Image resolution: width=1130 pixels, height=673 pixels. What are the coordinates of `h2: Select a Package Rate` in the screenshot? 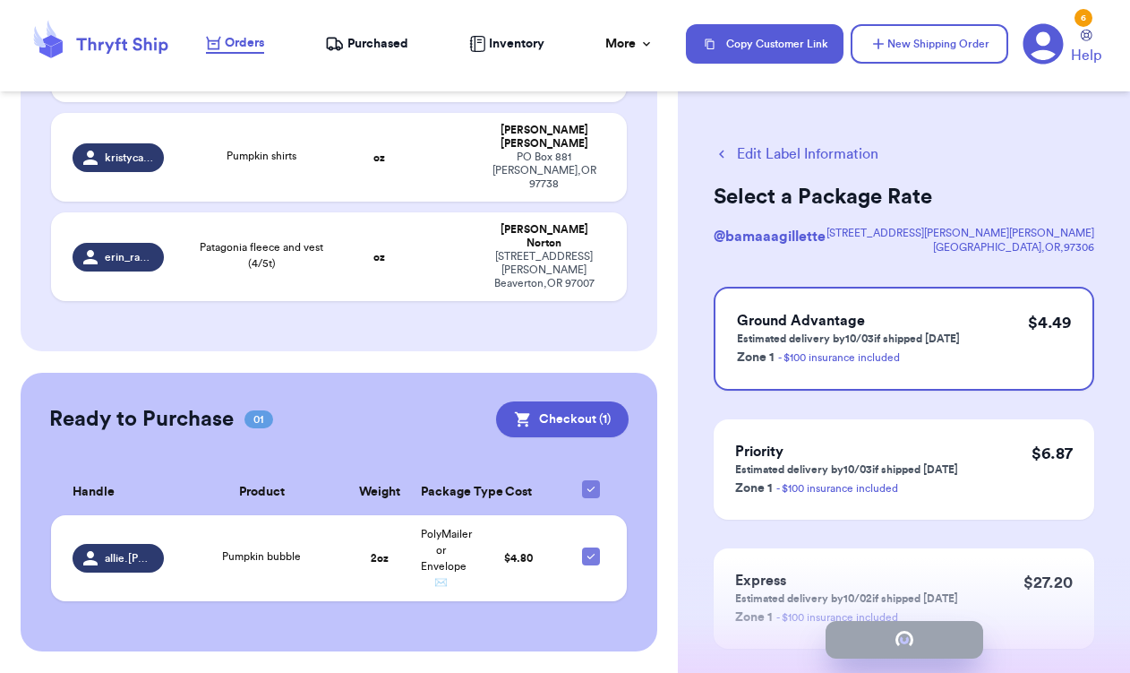 It's located at (904, 197).